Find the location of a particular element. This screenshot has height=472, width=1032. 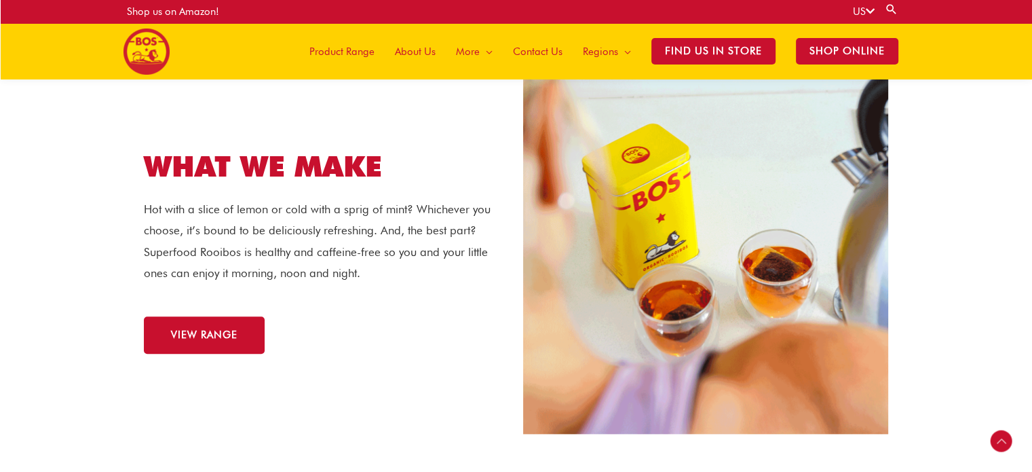

span: Regions is located at coordinates (601, 52).